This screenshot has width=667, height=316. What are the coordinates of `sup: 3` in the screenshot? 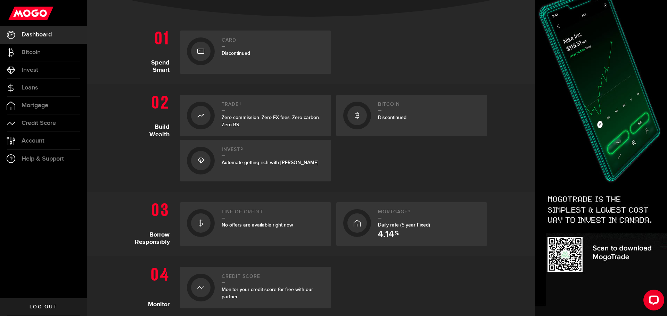 It's located at (409, 211).